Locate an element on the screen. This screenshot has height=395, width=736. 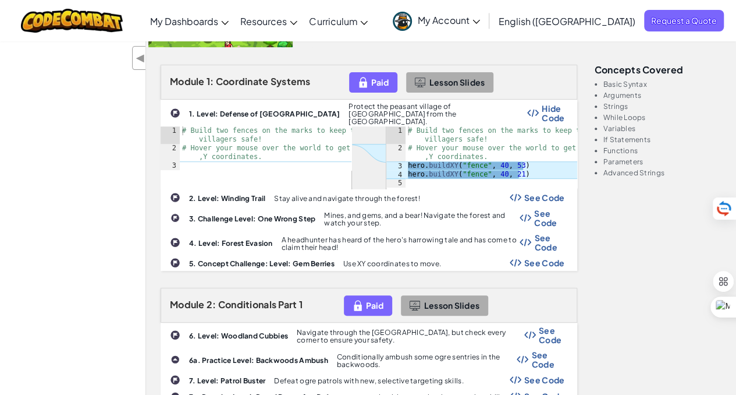
b: 6a. Practice Level: Backwoods Ambush is located at coordinates (258, 360).